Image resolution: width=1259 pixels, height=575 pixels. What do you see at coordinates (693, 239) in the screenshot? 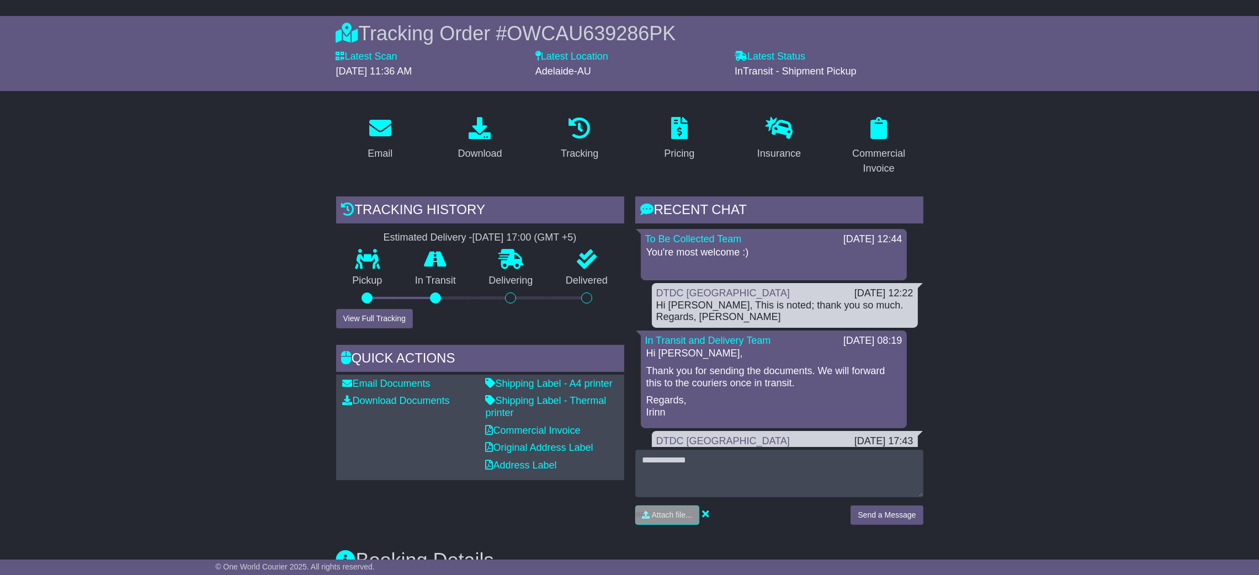
I see `a: To Be Collected Team` at bounding box center [693, 239].